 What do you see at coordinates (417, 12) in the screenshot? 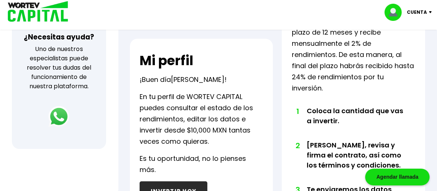
I see `p: Cuenta` at bounding box center [417, 12].